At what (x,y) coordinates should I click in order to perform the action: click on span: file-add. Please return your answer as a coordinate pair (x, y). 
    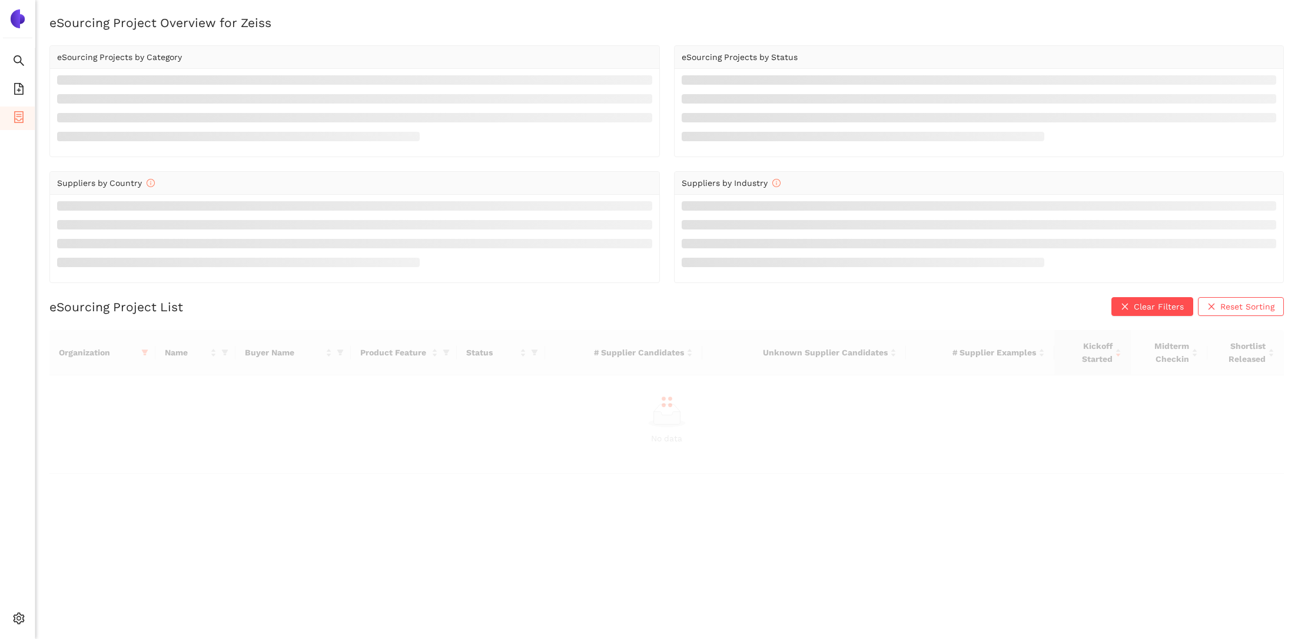
    Looking at the image, I should click on (19, 91).